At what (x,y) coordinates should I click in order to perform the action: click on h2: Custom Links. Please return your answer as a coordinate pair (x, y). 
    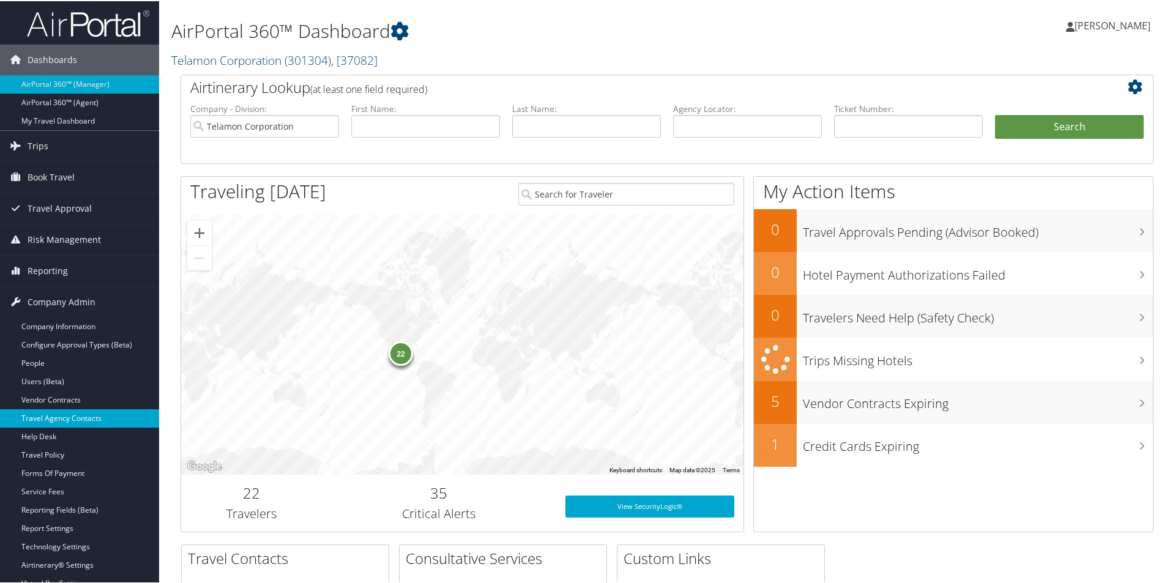
    Looking at the image, I should click on (724, 557).